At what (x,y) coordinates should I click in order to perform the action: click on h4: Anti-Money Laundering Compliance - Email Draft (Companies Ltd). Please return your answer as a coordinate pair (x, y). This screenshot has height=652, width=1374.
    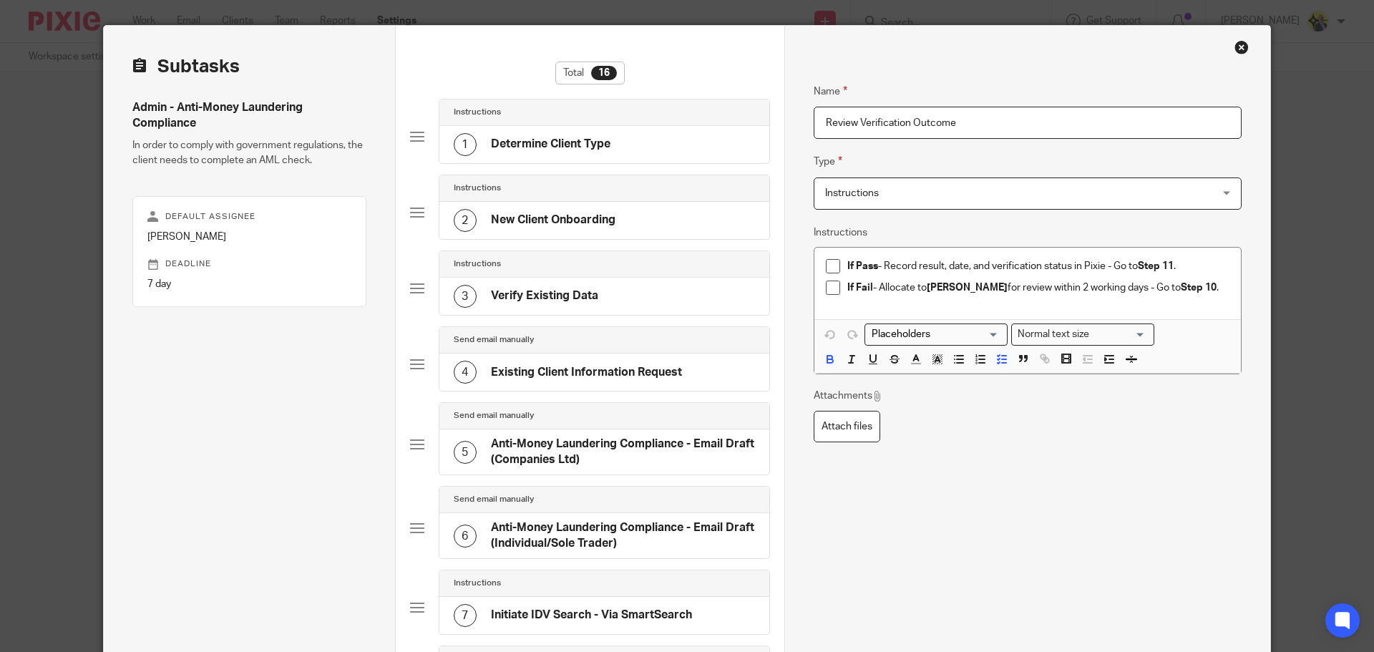
    Looking at the image, I should click on (623, 452).